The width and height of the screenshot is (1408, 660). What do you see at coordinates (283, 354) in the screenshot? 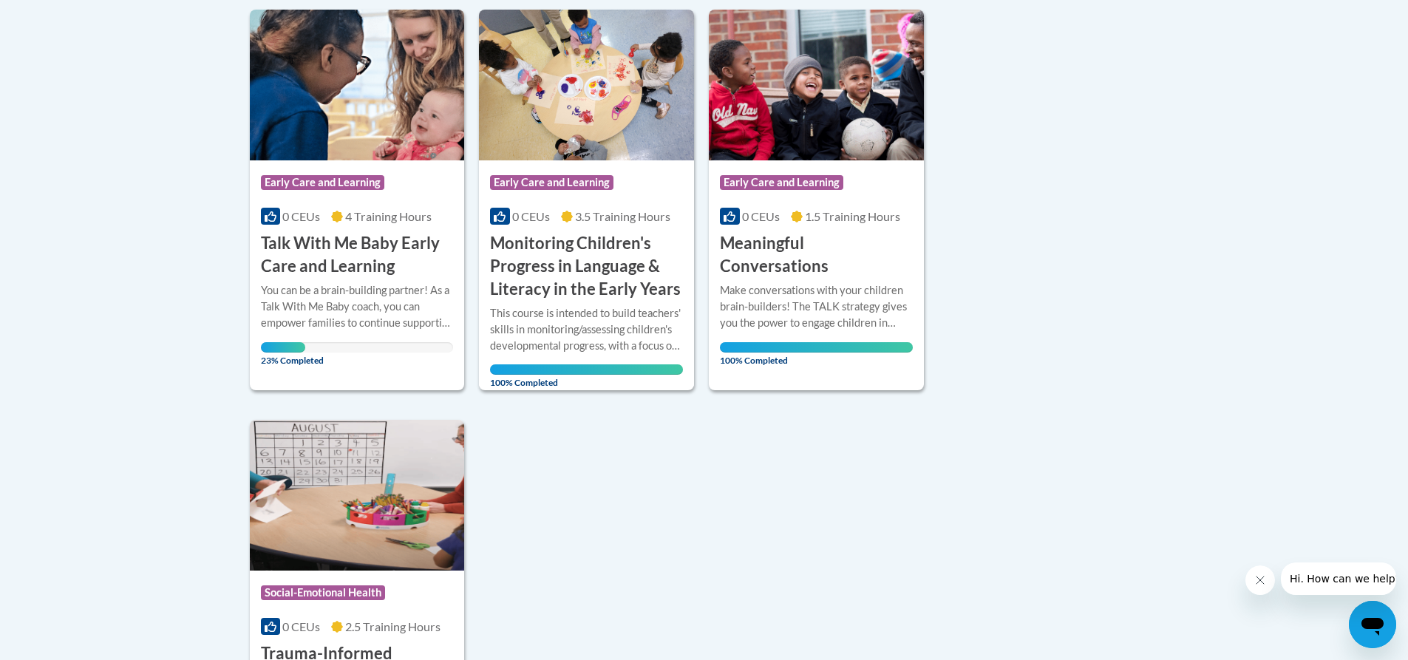
I see `span: 23% Completed` at bounding box center [283, 354].